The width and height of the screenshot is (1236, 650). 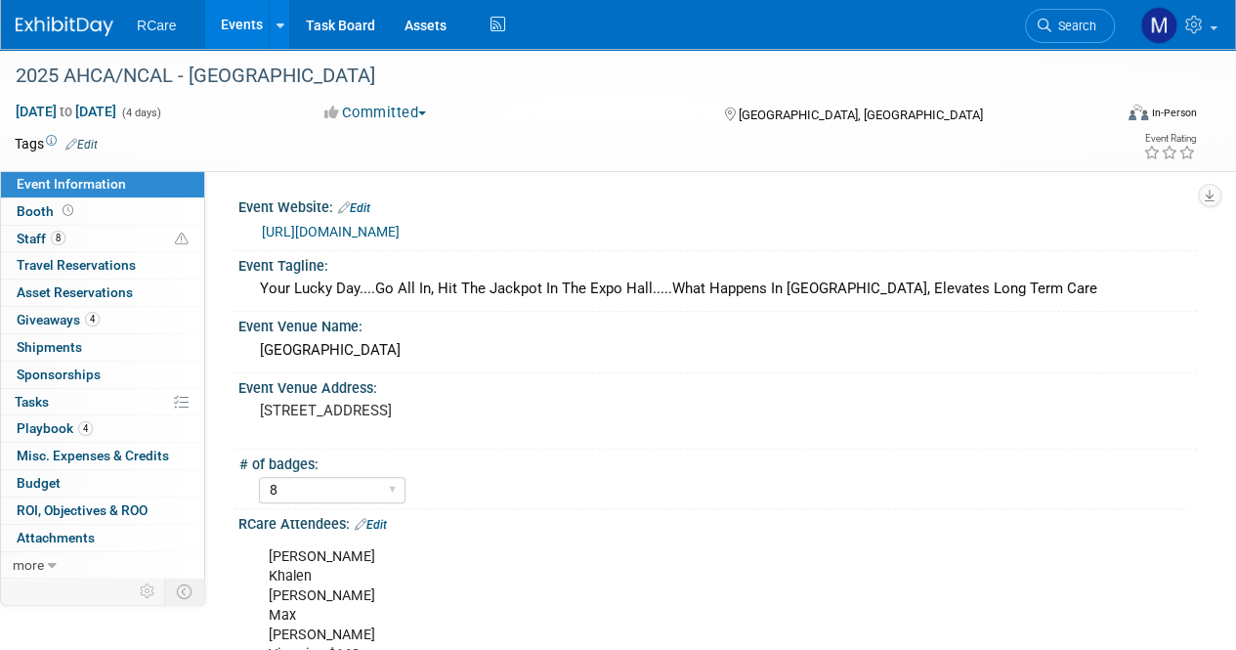 What do you see at coordinates (141, 112) in the screenshot?
I see `span: (4 days)` at bounding box center [141, 112].